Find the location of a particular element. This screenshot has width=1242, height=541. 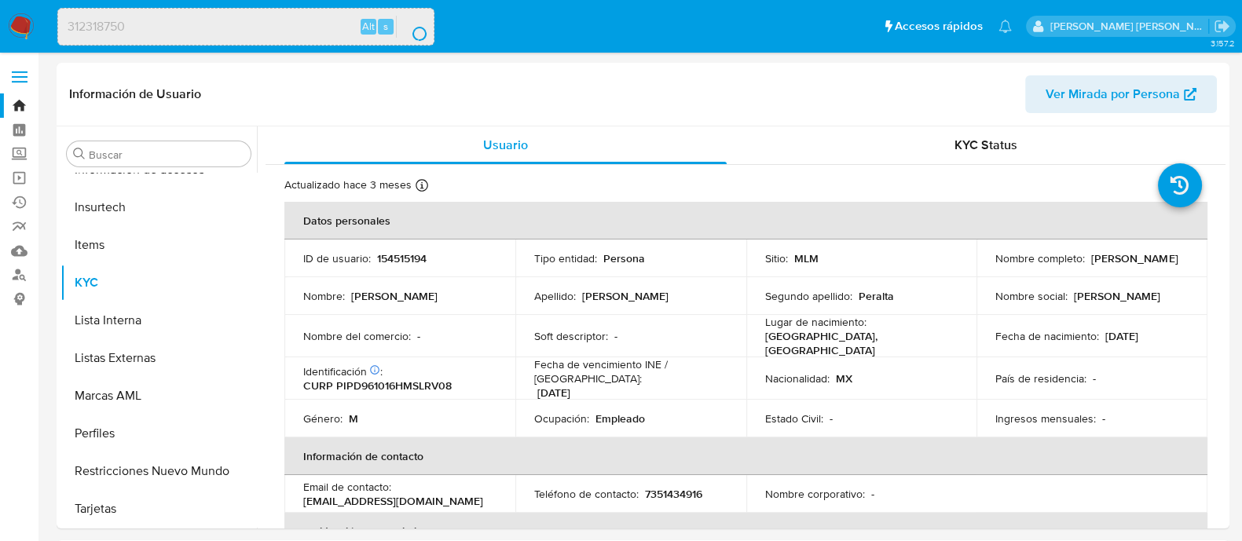

button: Tarjetas is located at coordinates (159, 509).